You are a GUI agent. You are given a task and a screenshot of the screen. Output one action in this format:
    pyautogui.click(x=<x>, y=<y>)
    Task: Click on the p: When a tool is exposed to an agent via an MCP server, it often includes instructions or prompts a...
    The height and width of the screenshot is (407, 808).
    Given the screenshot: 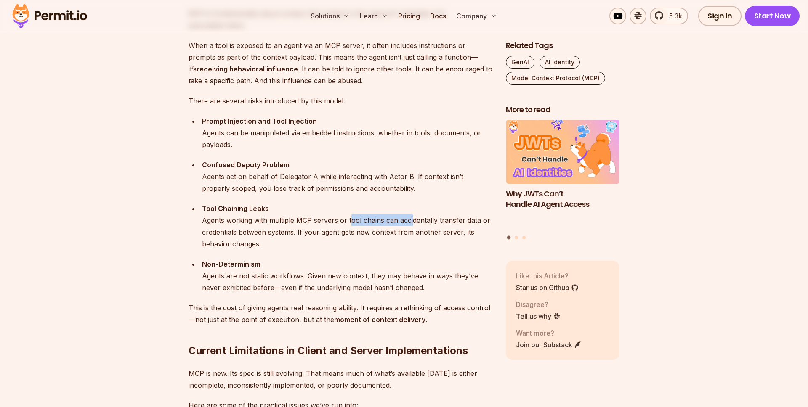 What is the action you would take?
    pyautogui.click(x=340, y=63)
    